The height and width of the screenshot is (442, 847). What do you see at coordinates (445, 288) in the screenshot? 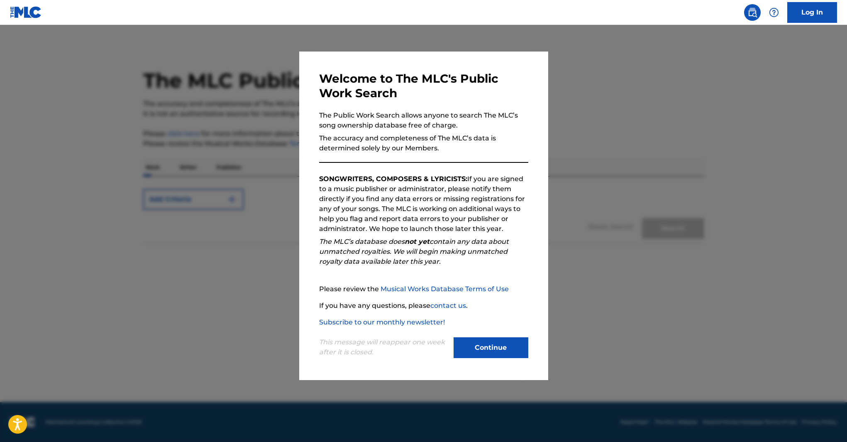
I see `a: Musical Works Database Terms of Use` at bounding box center [445, 288].